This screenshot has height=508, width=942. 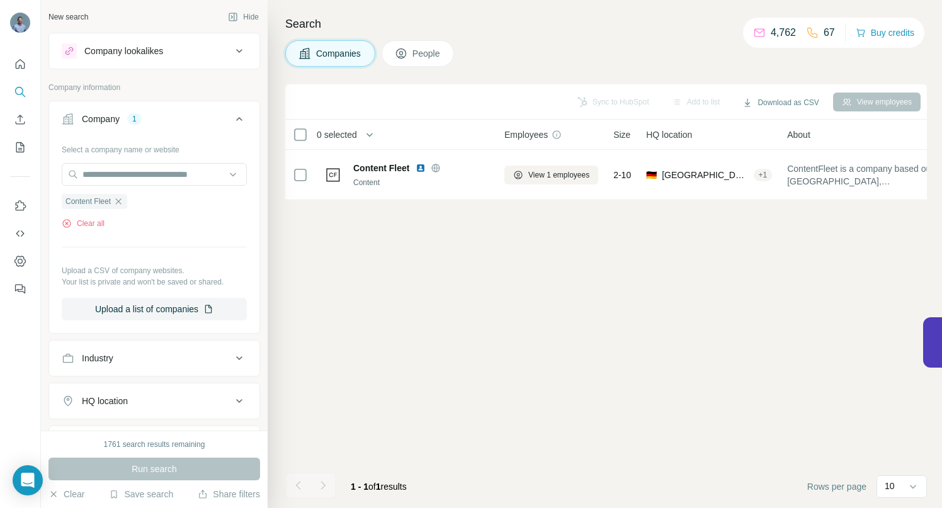 What do you see at coordinates (243, 17) in the screenshot?
I see `button: Hide` at bounding box center [243, 17].